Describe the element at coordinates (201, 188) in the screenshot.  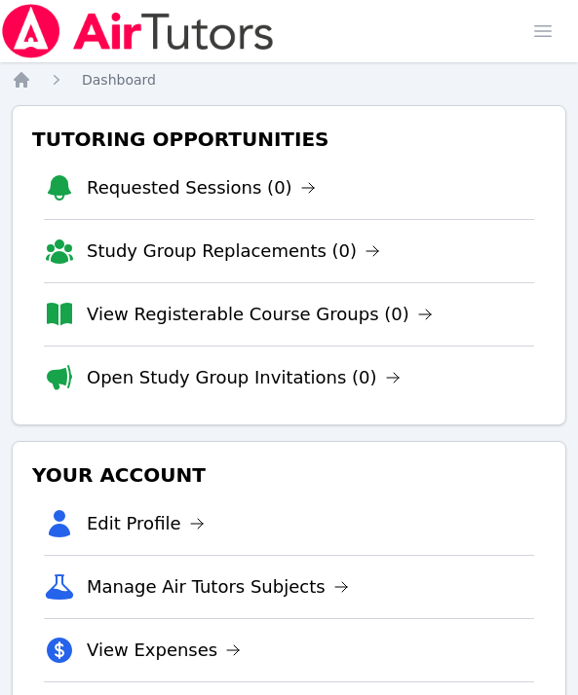
I see `a: Requested Sessions (0)` at that location.